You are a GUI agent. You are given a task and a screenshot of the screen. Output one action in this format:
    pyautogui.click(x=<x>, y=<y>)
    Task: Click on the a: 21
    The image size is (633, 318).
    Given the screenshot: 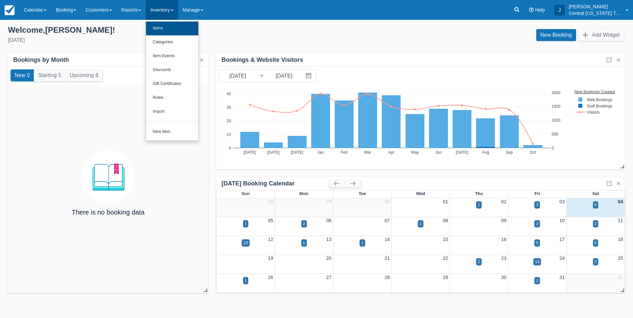 What is the action you would take?
    pyautogui.click(x=387, y=258)
    